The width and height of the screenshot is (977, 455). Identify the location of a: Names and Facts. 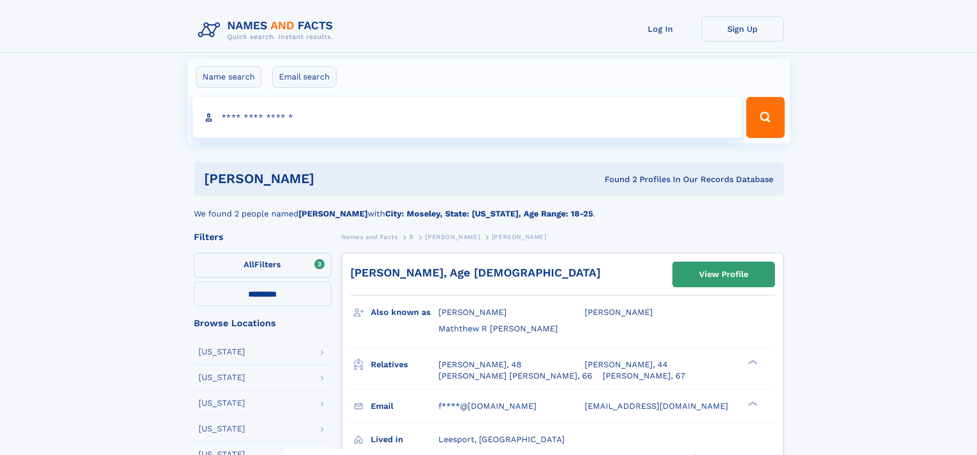
(370, 236).